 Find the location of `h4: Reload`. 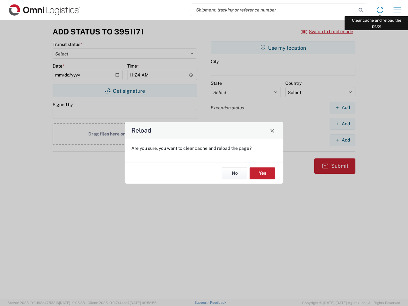

h4: Reload is located at coordinates (141, 130).